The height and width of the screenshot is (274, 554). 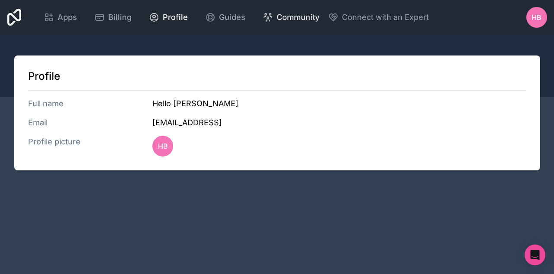 I want to click on span: Connect with an Expert, so click(x=385, y=17).